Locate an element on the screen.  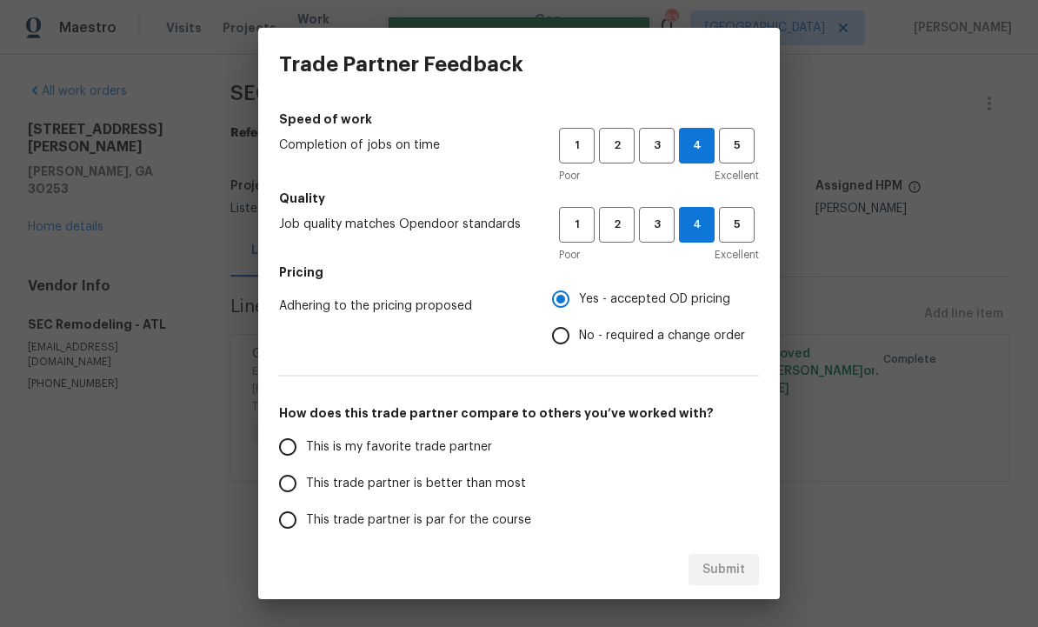
span: Job quality matches Opendoor standards is located at coordinates (405, 224).